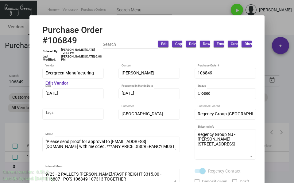 This screenshot has height=183, width=294. What do you see at coordinates (219, 44) in the screenshot?
I see `button: Email` at bounding box center [219, 44].